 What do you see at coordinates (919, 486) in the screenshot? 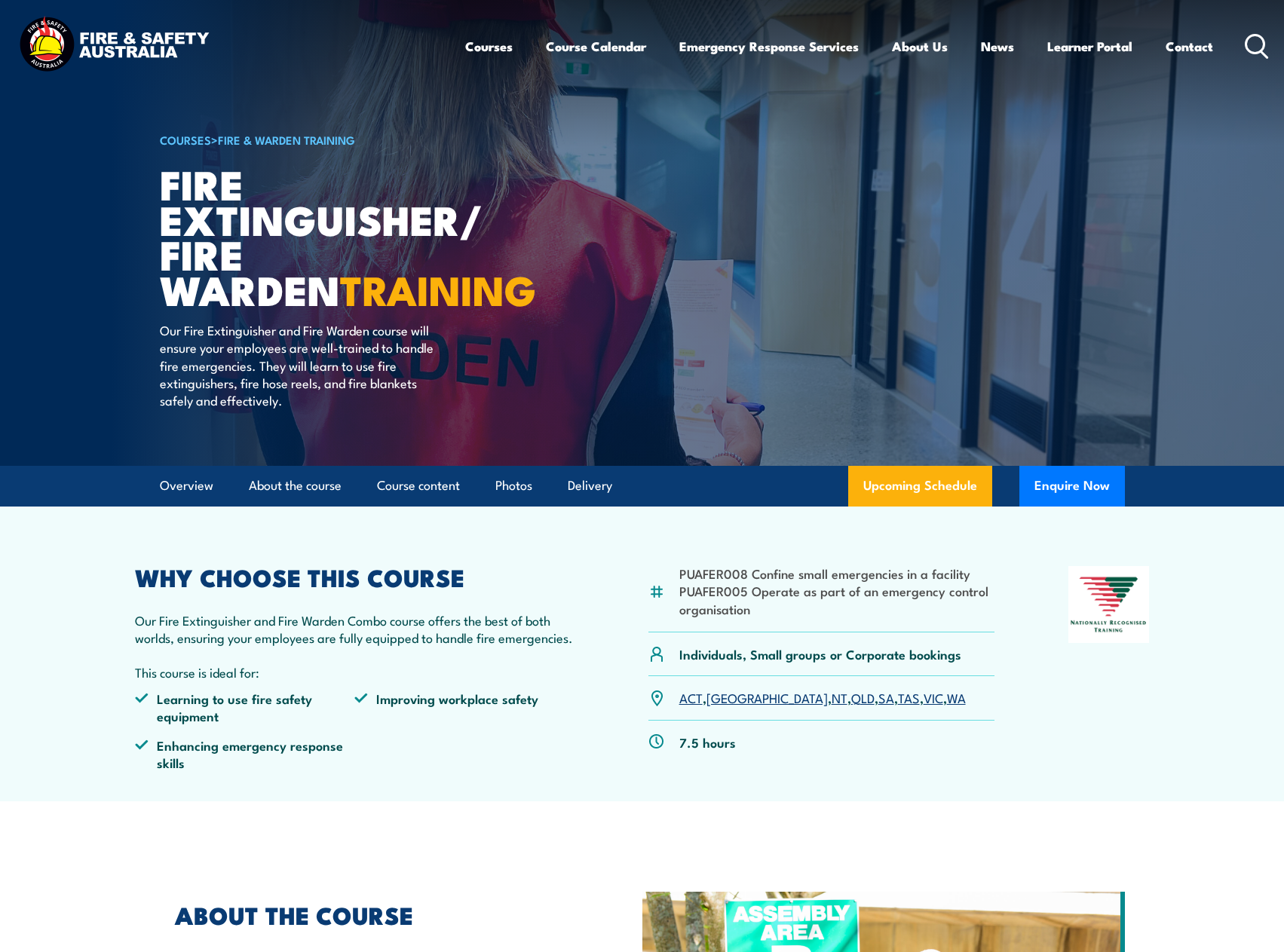
I see `a: Upcoming Schedule` at bounding box center [919, 486].